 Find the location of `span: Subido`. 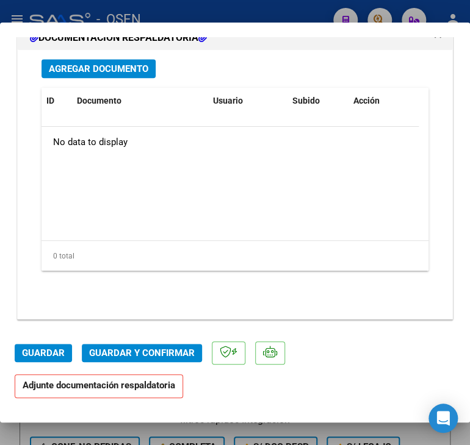

span: Subido is located at coordinates (306, 101).